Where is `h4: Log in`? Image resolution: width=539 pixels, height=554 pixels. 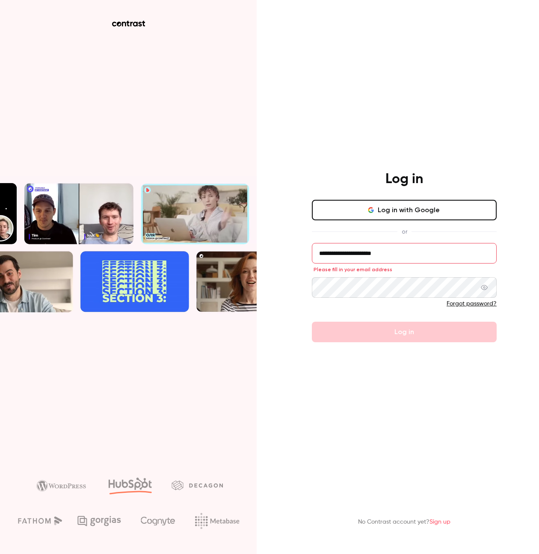
h4: Log in is located at coordinates (404, 179).